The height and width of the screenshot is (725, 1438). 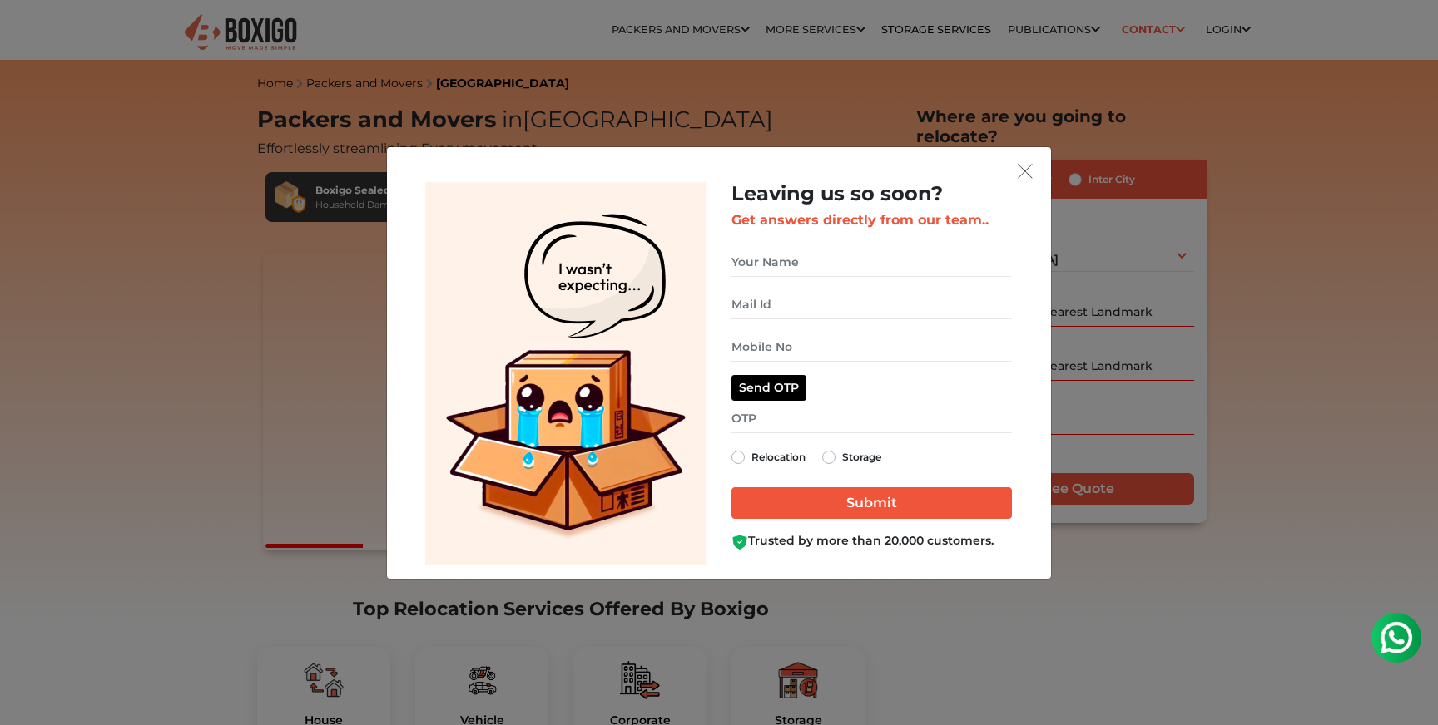 I want to click on div: Trusted by more than 20,000 customers., so click(x=871, y=541).